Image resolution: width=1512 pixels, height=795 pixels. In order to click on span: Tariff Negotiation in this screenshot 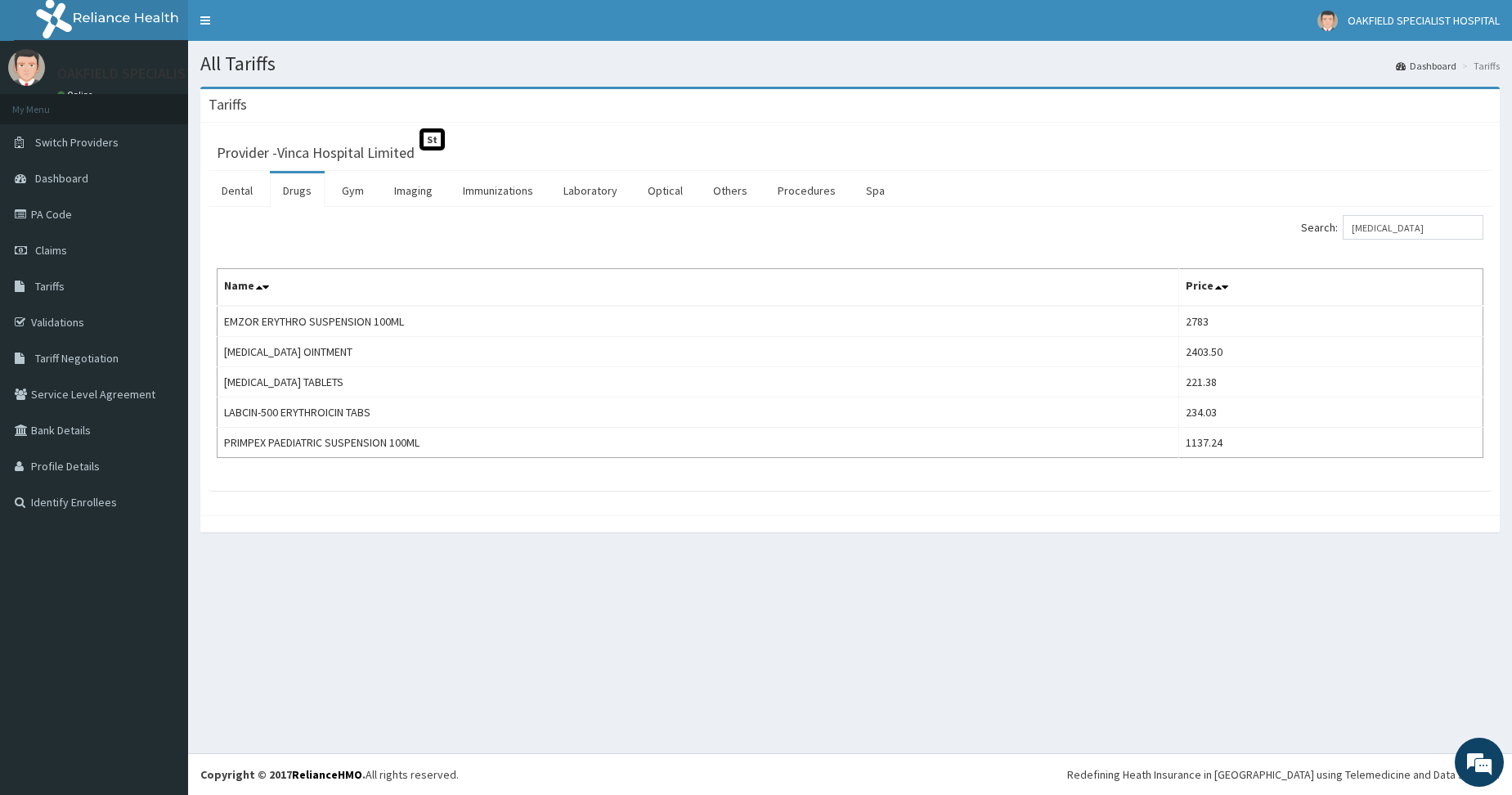, I will do `click(76, 358)`.